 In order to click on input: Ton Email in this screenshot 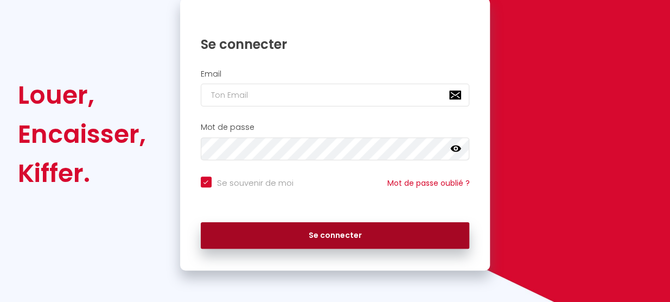, I will do `click(335, 95)`.